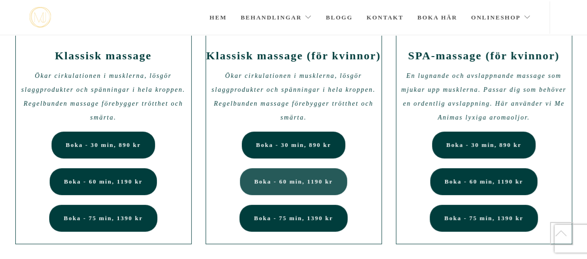 The height and width of the screenshot is (259, 587). I want to click on a: Boka här, so click(437, 18).